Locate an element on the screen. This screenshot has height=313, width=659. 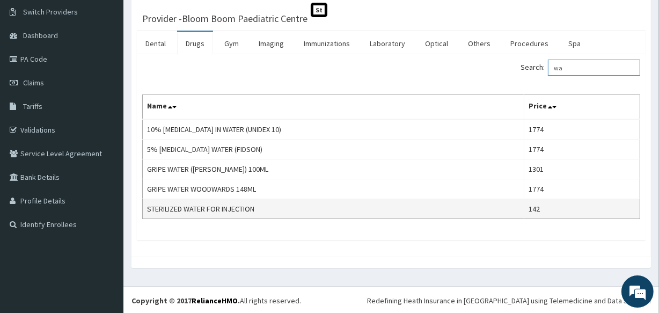
span: Switch Providers is located at coordinates (50, 12).